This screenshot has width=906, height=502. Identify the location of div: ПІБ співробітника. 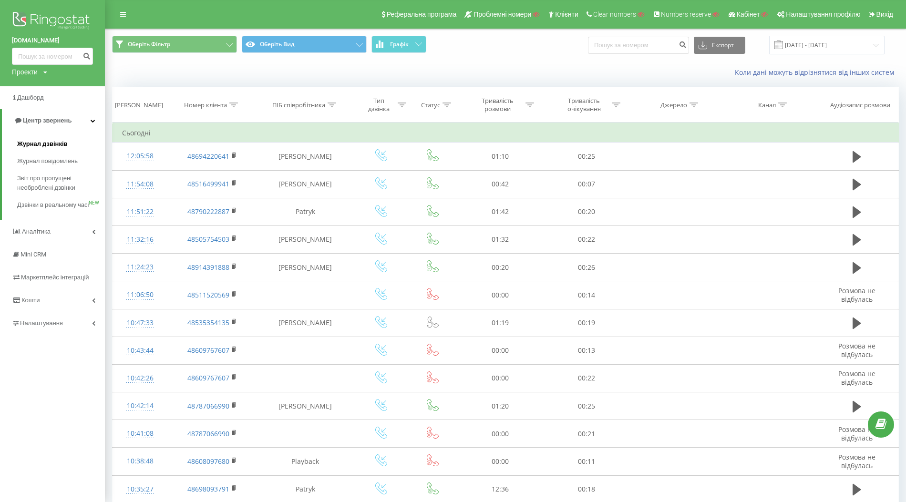
(298, 105).